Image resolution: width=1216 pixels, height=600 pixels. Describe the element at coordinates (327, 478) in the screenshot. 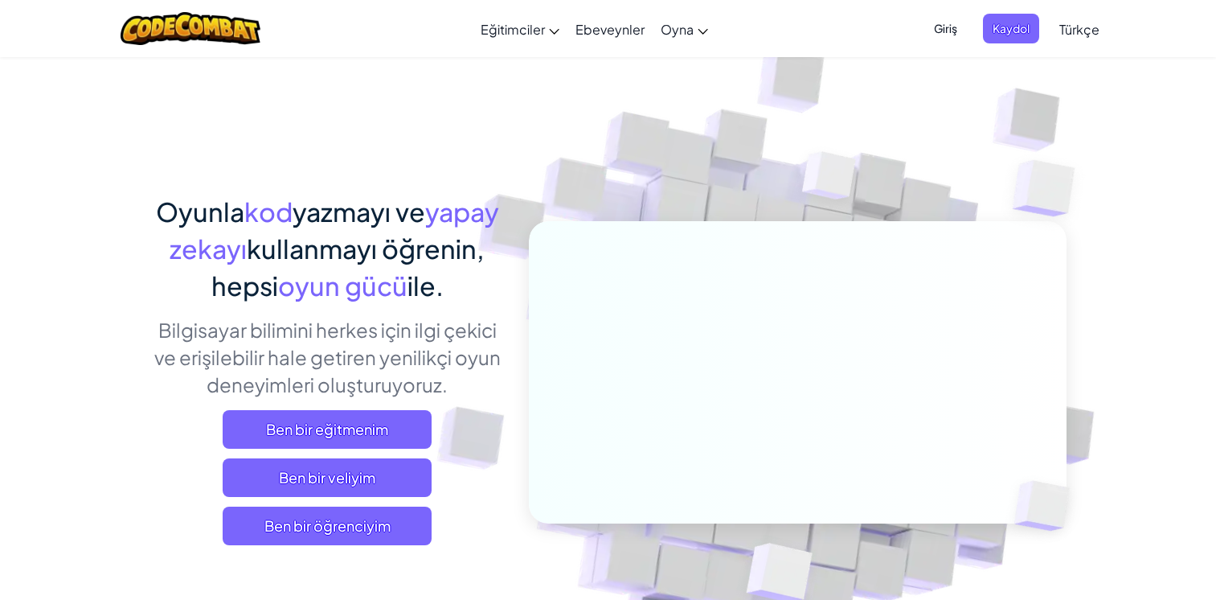

I see `span: Ben bir veliyim` at that location.